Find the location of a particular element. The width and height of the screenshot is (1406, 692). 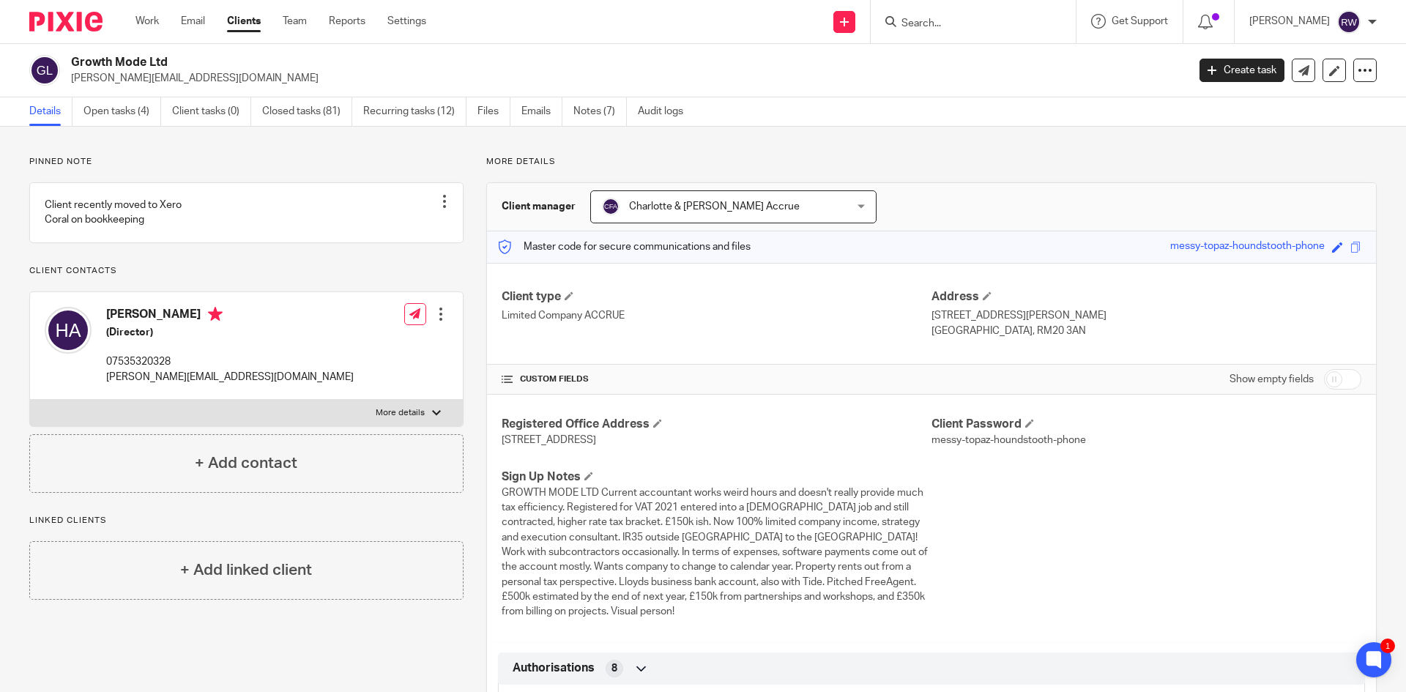

a: Reports is located at coordinates (347, 21).